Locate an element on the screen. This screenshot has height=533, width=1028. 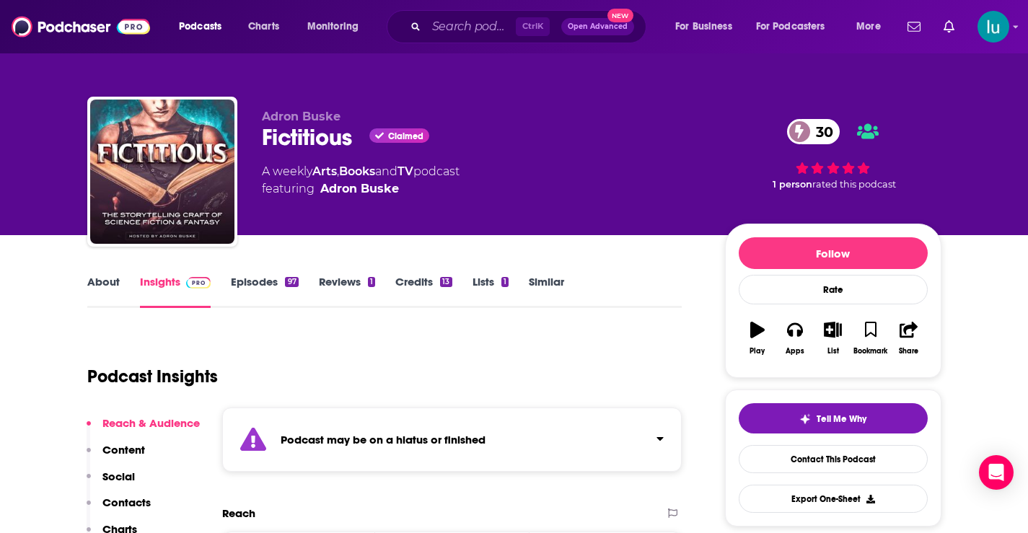
button: Follow is located at coordinates (833, 253).